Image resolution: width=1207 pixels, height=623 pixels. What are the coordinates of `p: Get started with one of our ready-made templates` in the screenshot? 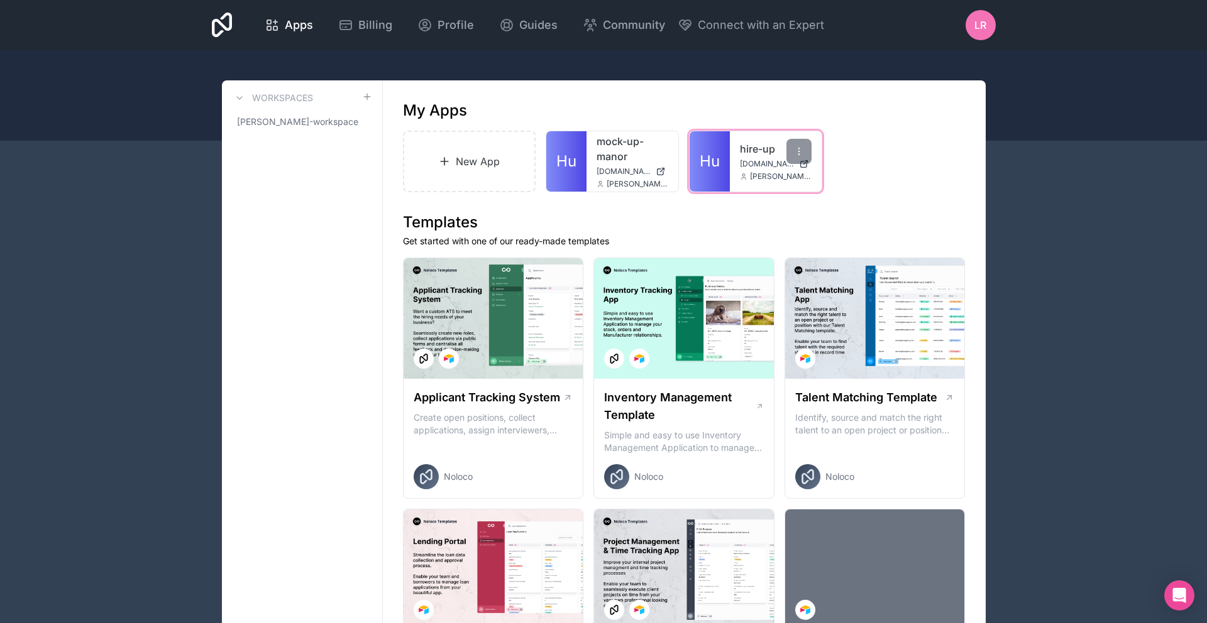 It's located at (684, 241).